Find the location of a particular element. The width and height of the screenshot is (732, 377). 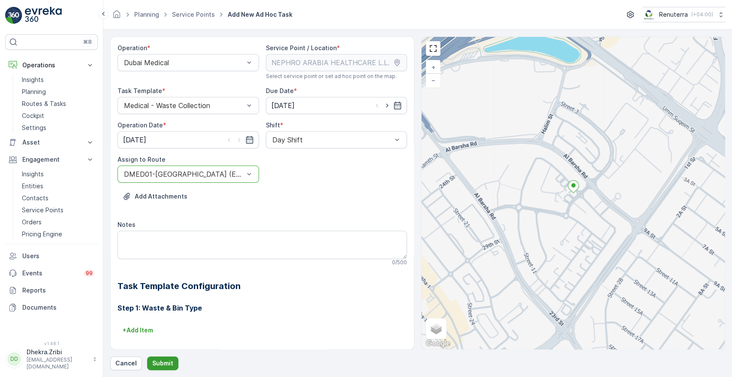

a: Users is located at coordinates (51, 256).